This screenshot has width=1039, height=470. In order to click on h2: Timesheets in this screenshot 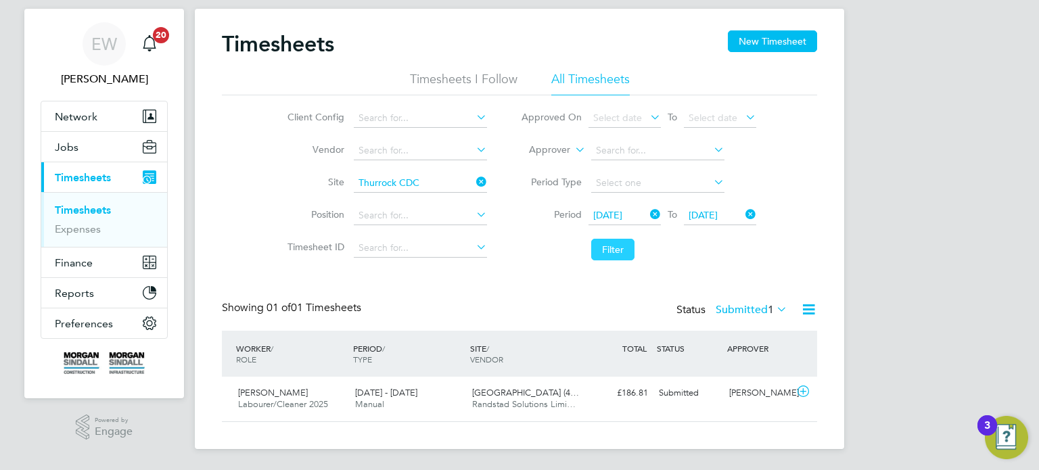, I will do `click(278, 44)`.